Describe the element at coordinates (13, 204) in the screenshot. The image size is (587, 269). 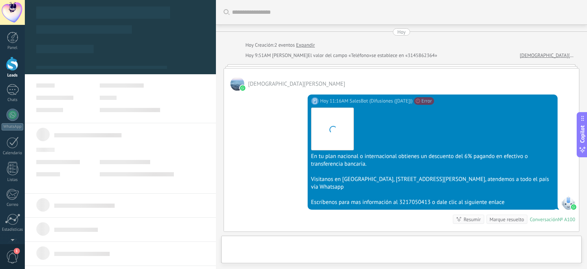
I see `div: Correo` at that location.